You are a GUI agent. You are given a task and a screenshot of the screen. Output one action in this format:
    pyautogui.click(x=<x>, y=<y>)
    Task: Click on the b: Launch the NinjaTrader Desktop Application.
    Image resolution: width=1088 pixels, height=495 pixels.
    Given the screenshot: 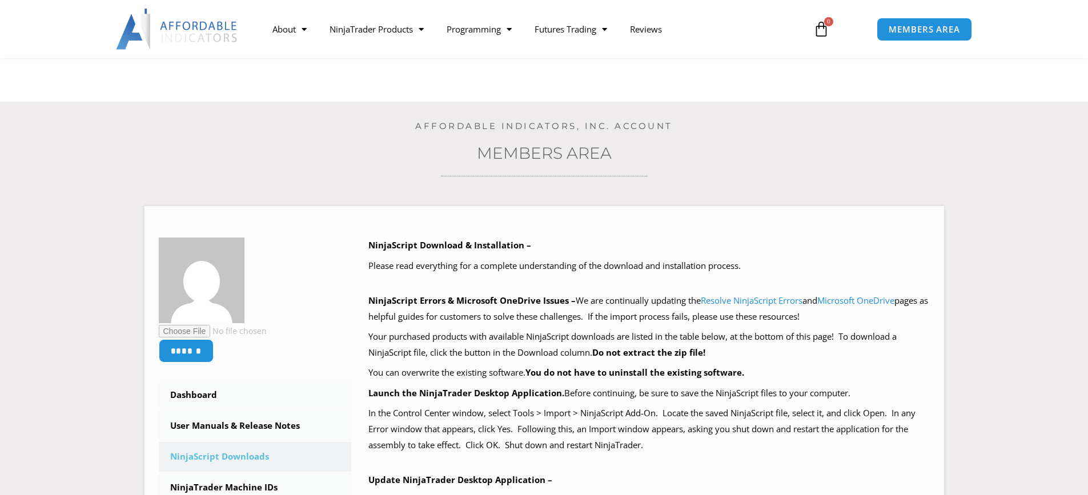 What is the action you would take?
    pyautogui.click(x=466, y=393)
    